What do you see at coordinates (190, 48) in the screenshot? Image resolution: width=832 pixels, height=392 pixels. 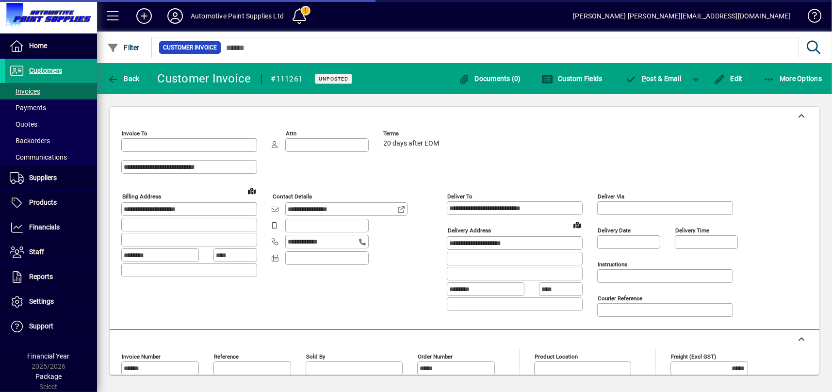 I see `span: Customer Invoice` at bounding box center [190, 48].